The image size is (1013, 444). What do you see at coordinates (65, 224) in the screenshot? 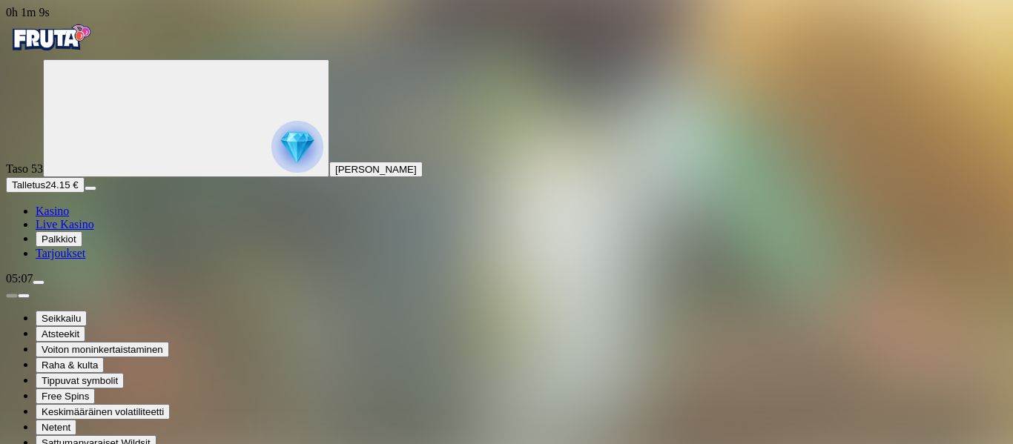
I see `span: Live Kasino` at bounding box center [65, 224].